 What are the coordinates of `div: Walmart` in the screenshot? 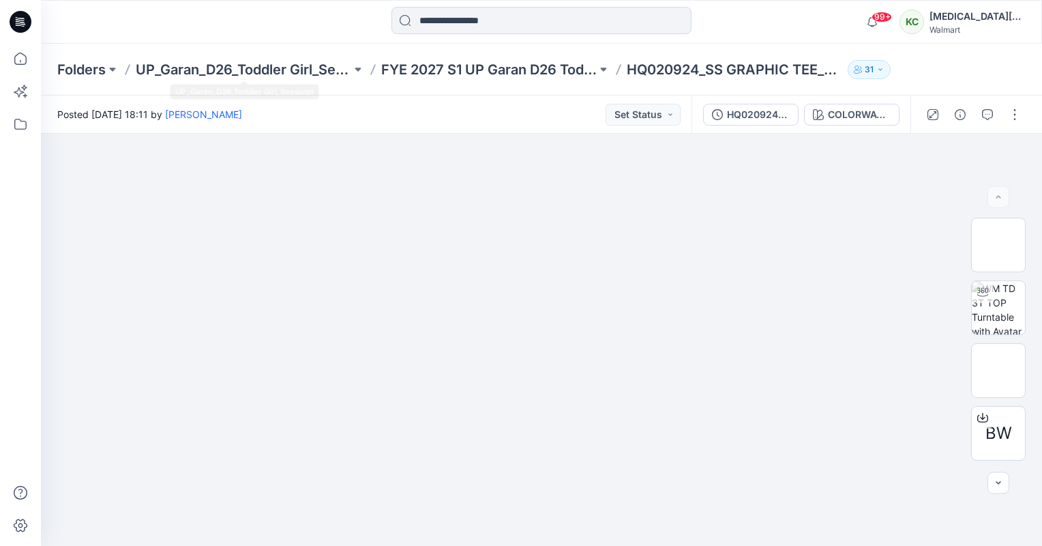 It's located at (977, 29).